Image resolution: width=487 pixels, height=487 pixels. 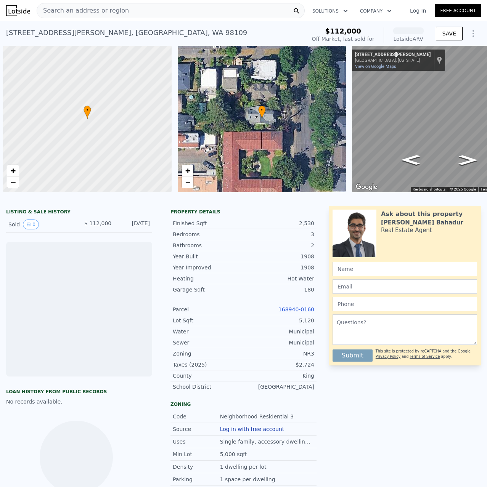 What do you see at coordinates (279, 279) in the screenshot?
I see `div: Hot Water` at bounding box center [279, 279].